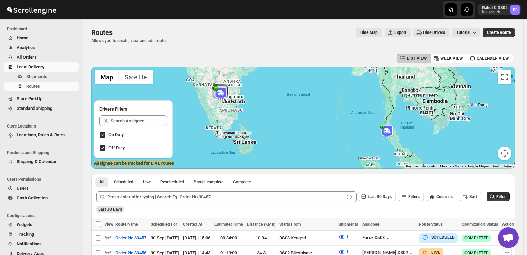 The image size is (527, 255). What do you see at coordinates (226, 197) in the screenshot?
I see `input: Press enter after typing | Search Eg. Order No 30457` at bounding box center [226, 197].